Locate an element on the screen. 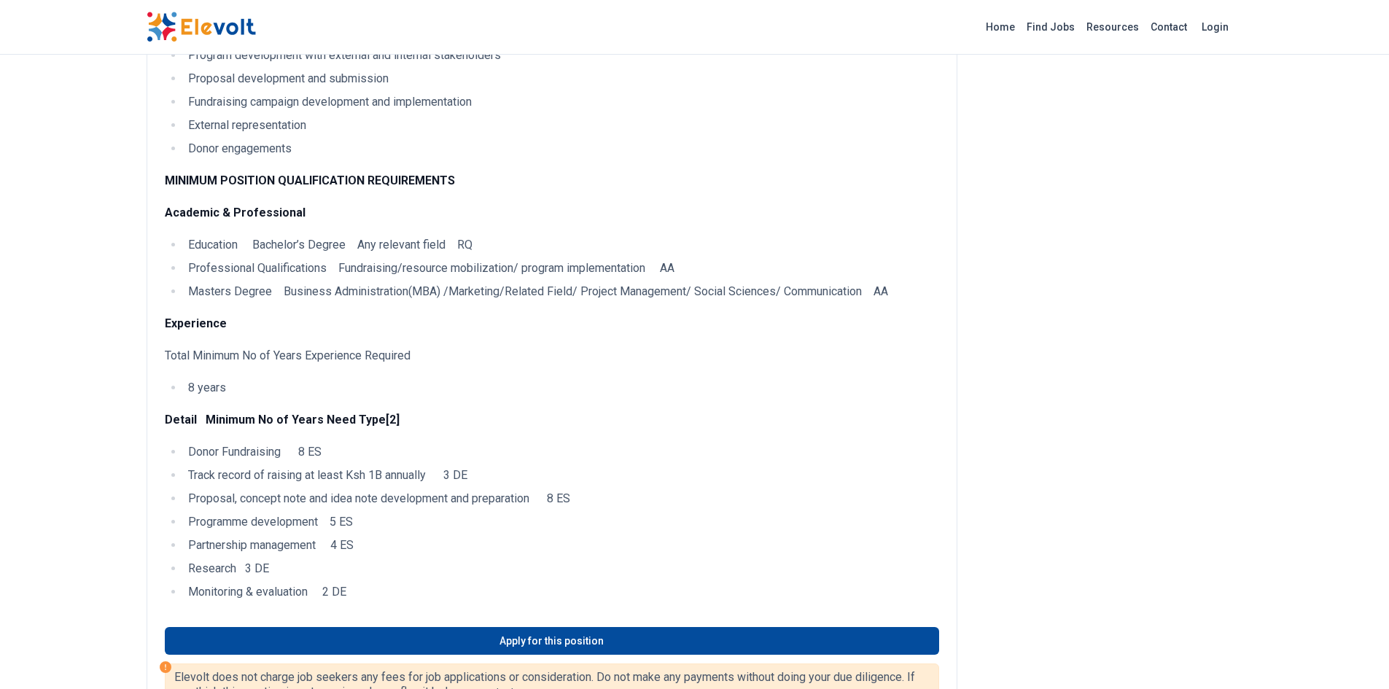 The image size is (1389, 689). a: Find Jobs is located at coordinates (1051, 27).